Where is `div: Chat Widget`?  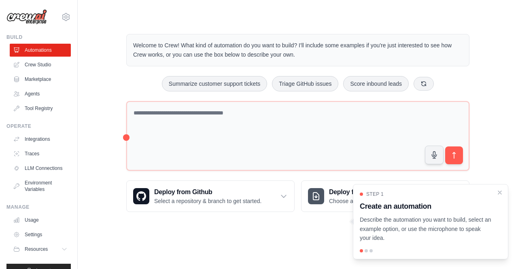 div: Chat Widget is located at coordinates (497, 250).